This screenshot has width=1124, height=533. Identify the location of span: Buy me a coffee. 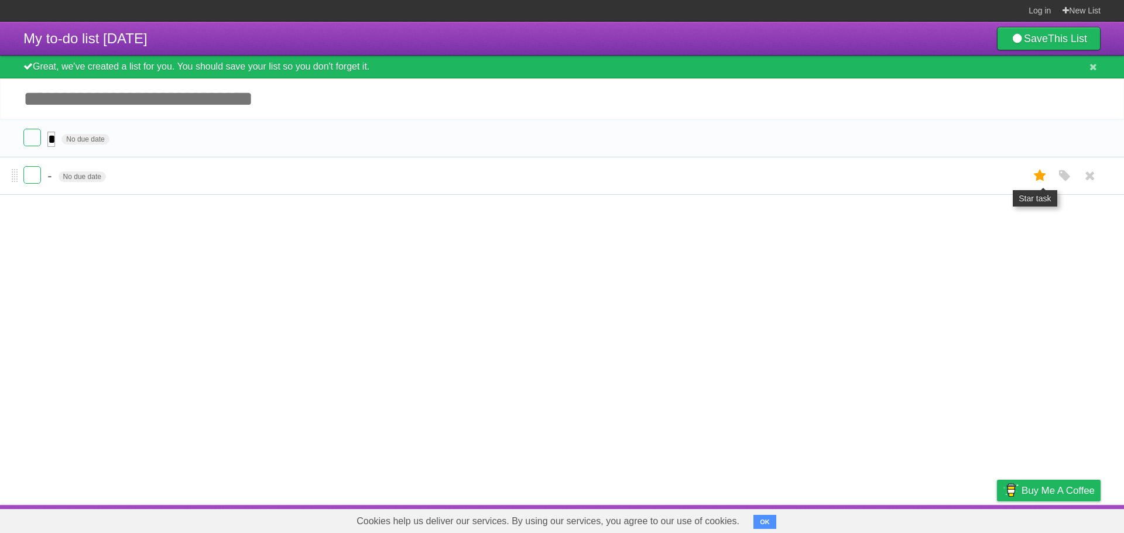
(1058, 490).